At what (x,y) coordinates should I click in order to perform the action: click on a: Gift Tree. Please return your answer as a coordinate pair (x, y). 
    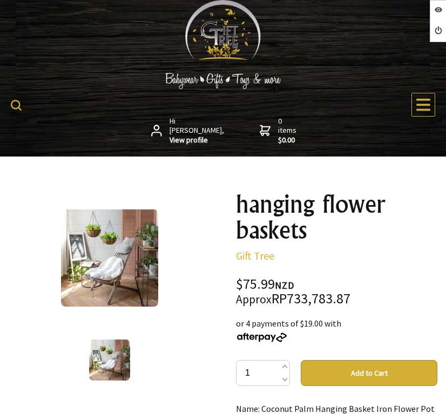
    Looking at the image, I should click on (255, 255).